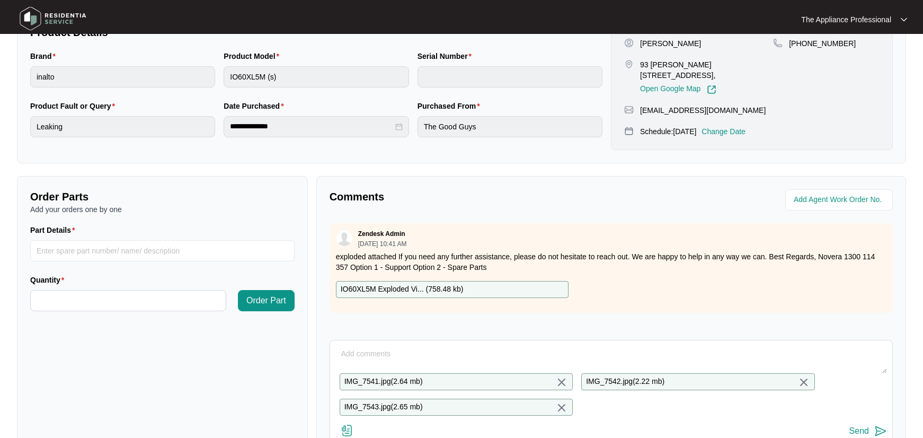  Describe the element at coordinates (679, 90) in the screenshot. I see `a: Open Google Map` at that location.